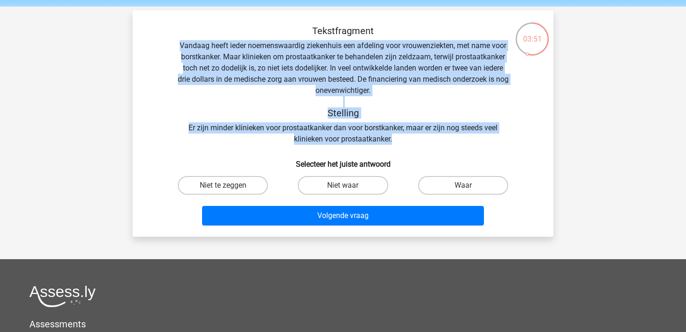 This screenshot has height=332, width=686. Describe the element at coordinates (343, 31) in the screenshot. I see `h5: Tekstfragment` at that location.